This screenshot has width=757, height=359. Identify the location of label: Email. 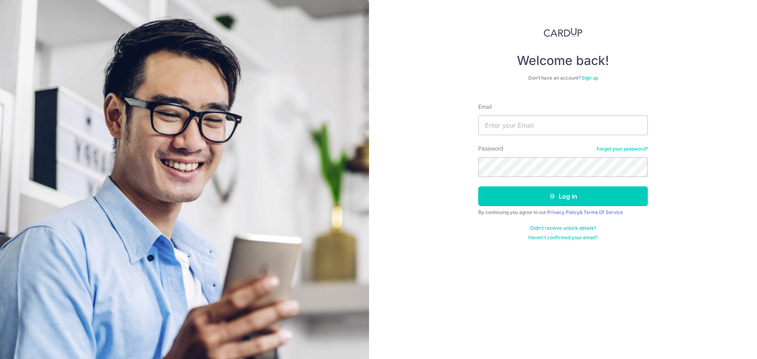
(485, 107).